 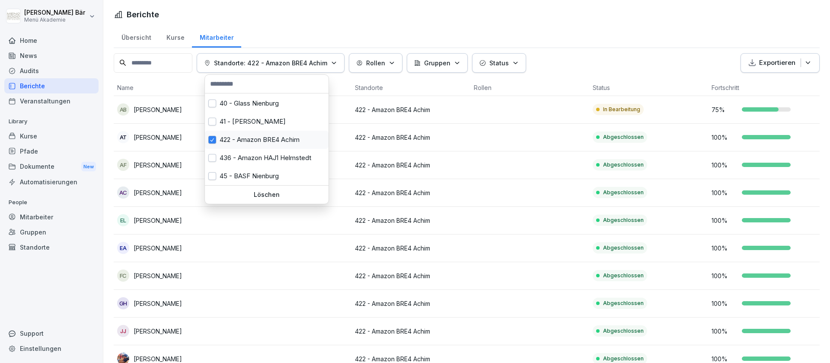 I want to click on p: Standorte: 422 - Amazon BRE4 Achim, so click(x=271, y=63).